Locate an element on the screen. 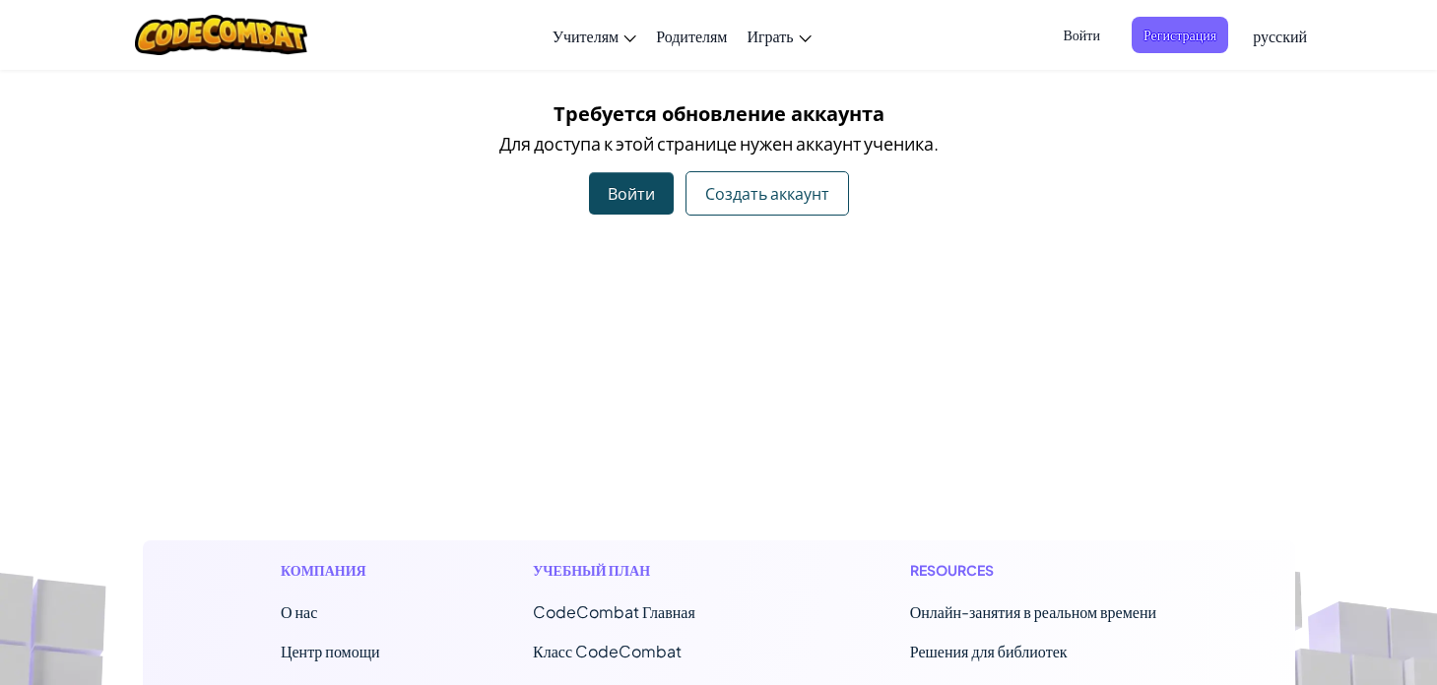 This screenshot has width=1437, height=685. a: Родителям is located at coordinates (691, 35).